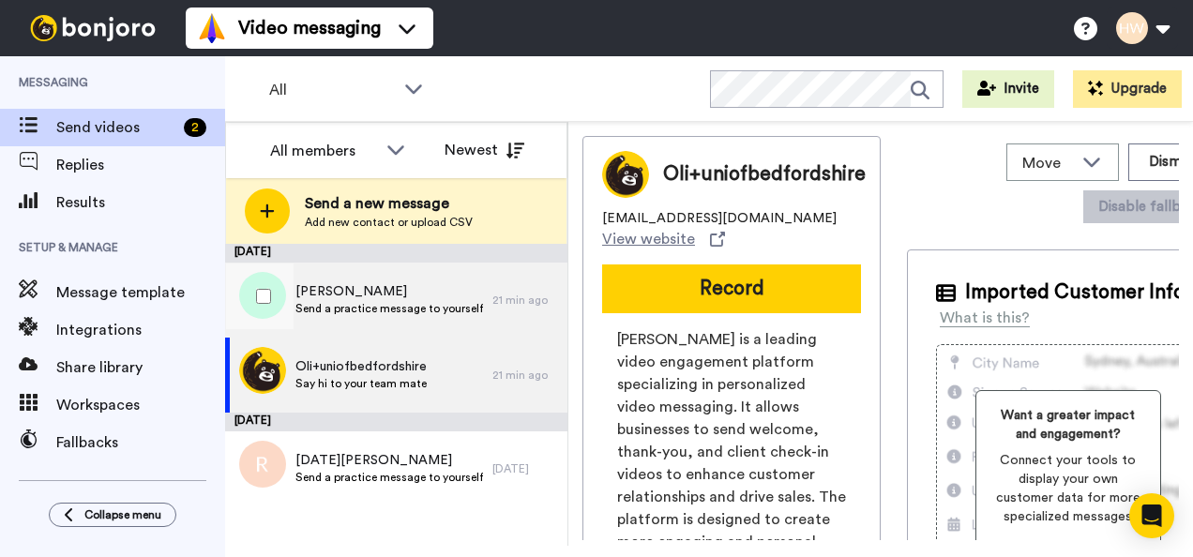  I want to click on a: Invite, so click(1008, 89).